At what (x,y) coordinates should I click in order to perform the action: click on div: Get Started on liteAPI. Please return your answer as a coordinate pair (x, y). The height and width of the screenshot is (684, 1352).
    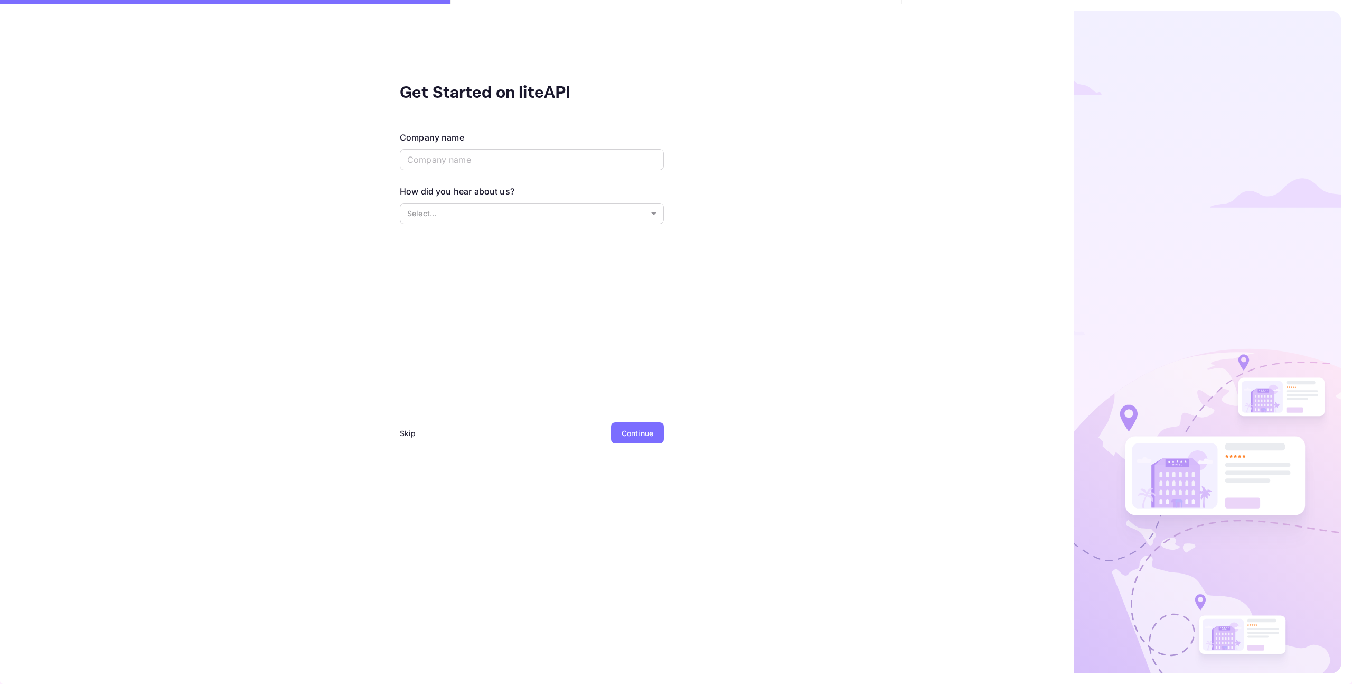
    Looking at the image, I should click on (506, 93).